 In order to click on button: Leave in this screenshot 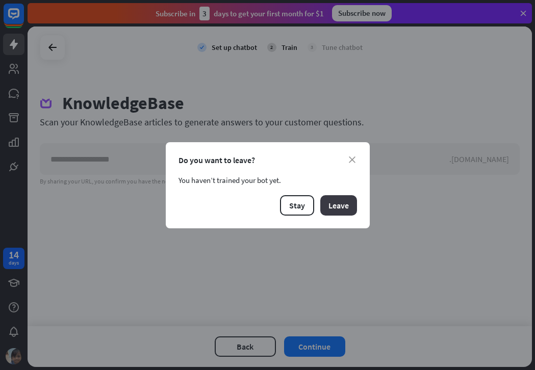, I will do `click(338, 205)`.